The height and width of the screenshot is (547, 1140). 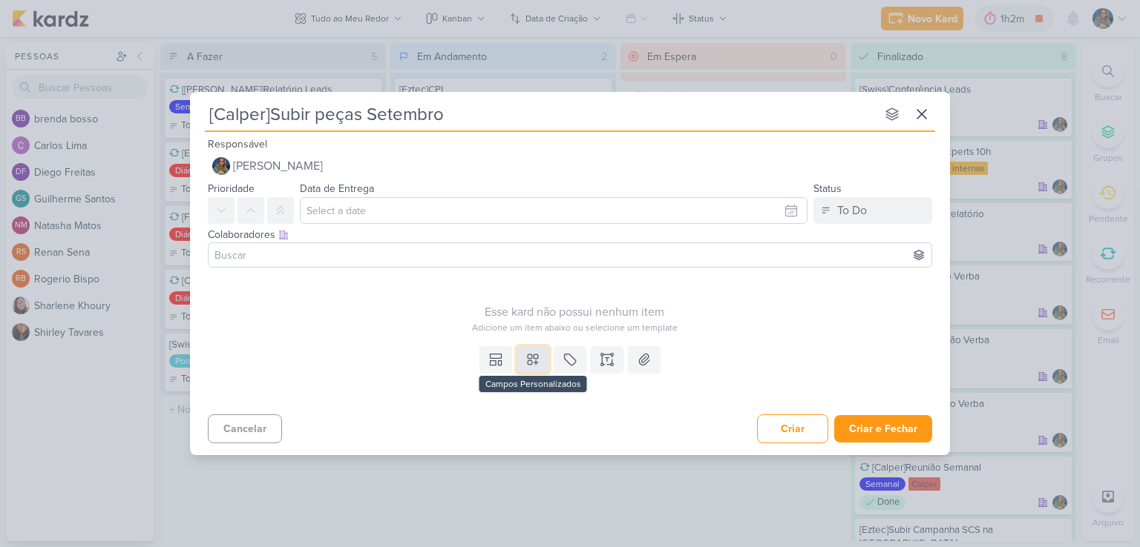 What do you see at coordinates (570, 255) in the screenshot?
I see `input: Buscar` at bounding box center [570, 255].